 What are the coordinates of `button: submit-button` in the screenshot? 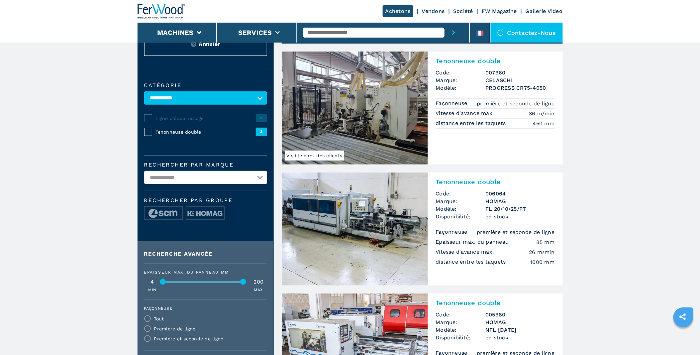 It's located at (453, 33).